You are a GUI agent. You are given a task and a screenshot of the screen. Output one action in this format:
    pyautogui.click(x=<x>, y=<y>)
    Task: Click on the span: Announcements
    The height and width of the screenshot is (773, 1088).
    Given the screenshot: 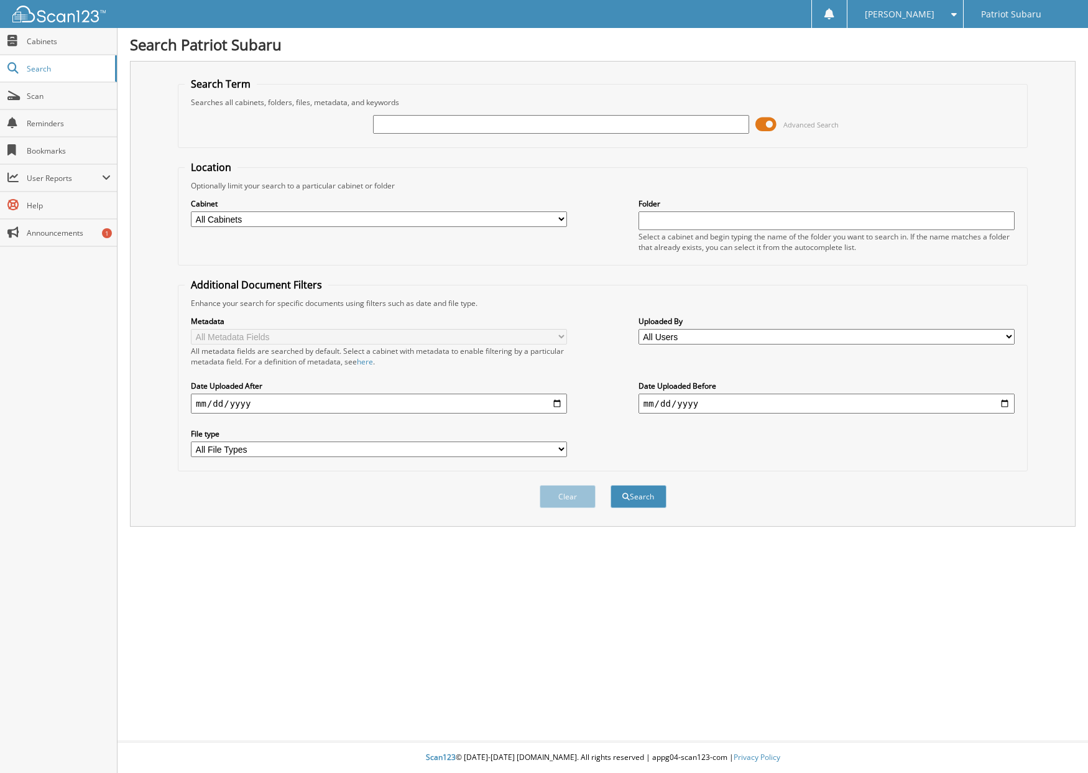 What is the action you would take?
    pyautogui.click(x=68, y=233)
    